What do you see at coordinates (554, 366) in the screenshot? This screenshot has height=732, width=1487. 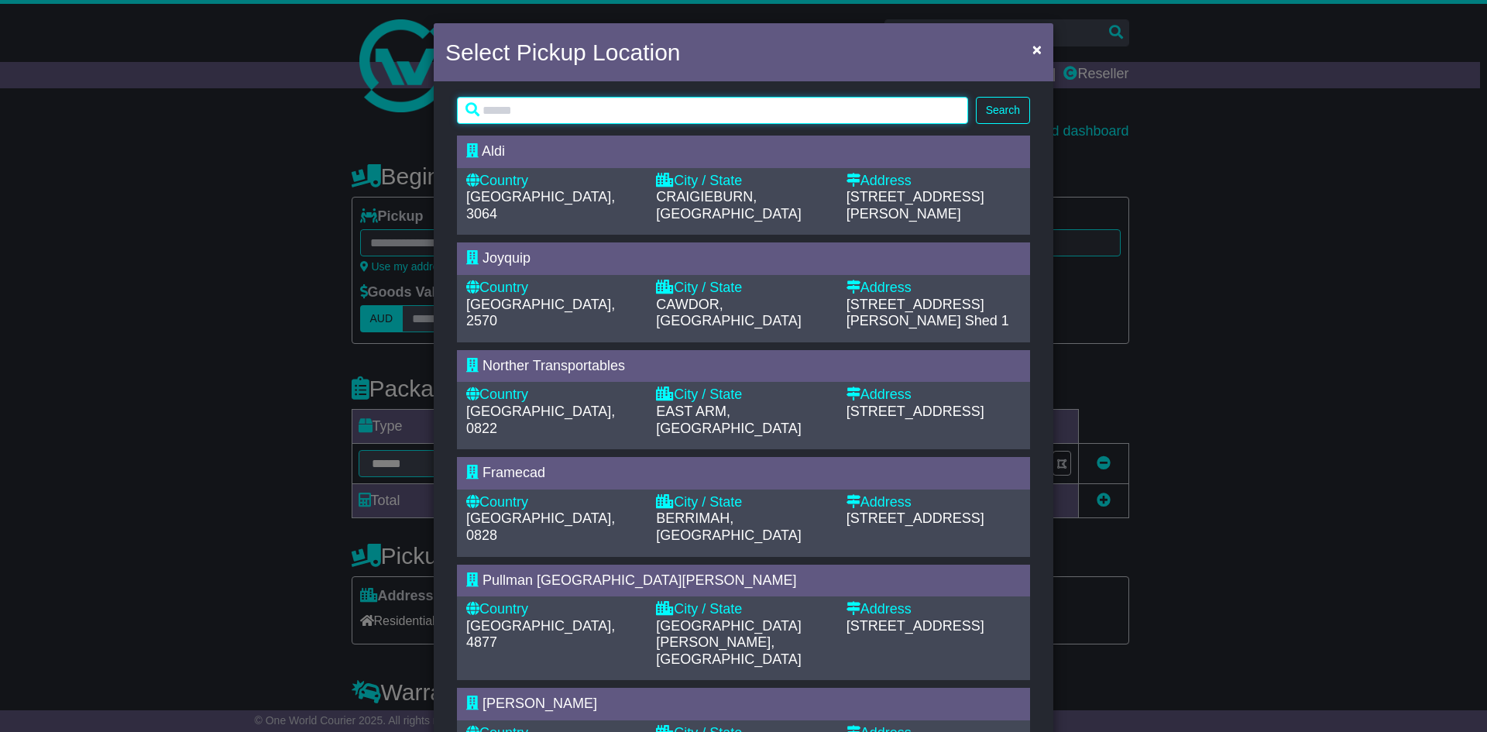 I see `span: Norther Transportables` at bounding box center [554, 366].